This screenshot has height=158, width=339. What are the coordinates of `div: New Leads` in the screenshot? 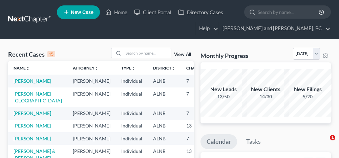 It's located at (223, 89).